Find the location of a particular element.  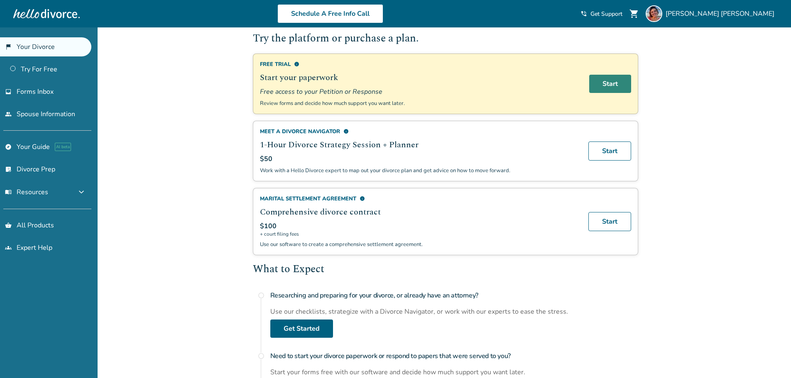

p: Review forms and decide how much support you want later. is located at coordinates (419, 103).